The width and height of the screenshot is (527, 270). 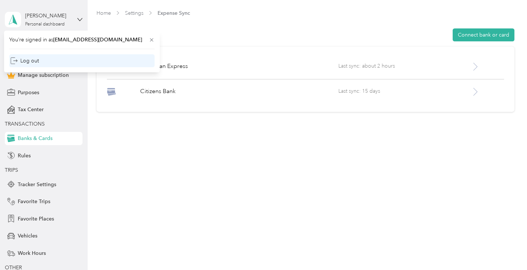 I want to click on span: TRANSACTIONS, so click(x=25, y=124).